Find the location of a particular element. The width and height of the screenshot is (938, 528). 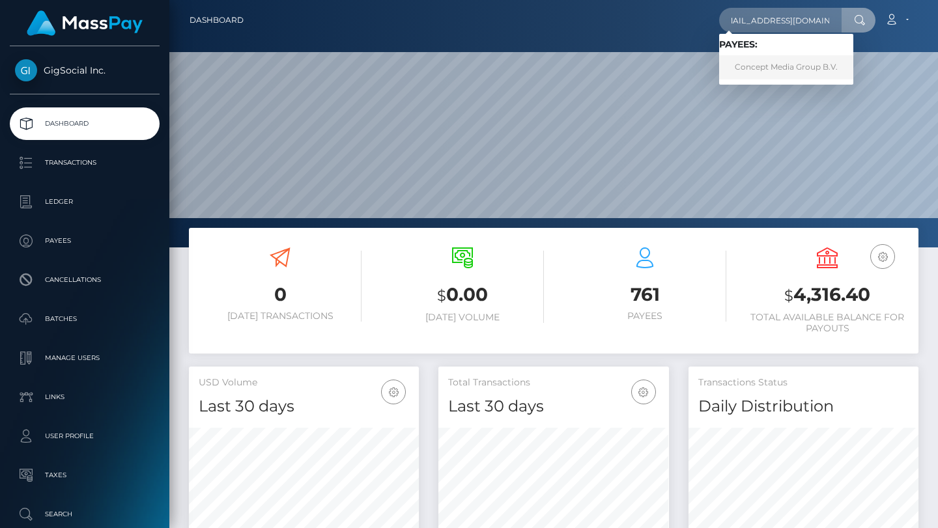

a: Cancellations is located at coordinates (85, 280).